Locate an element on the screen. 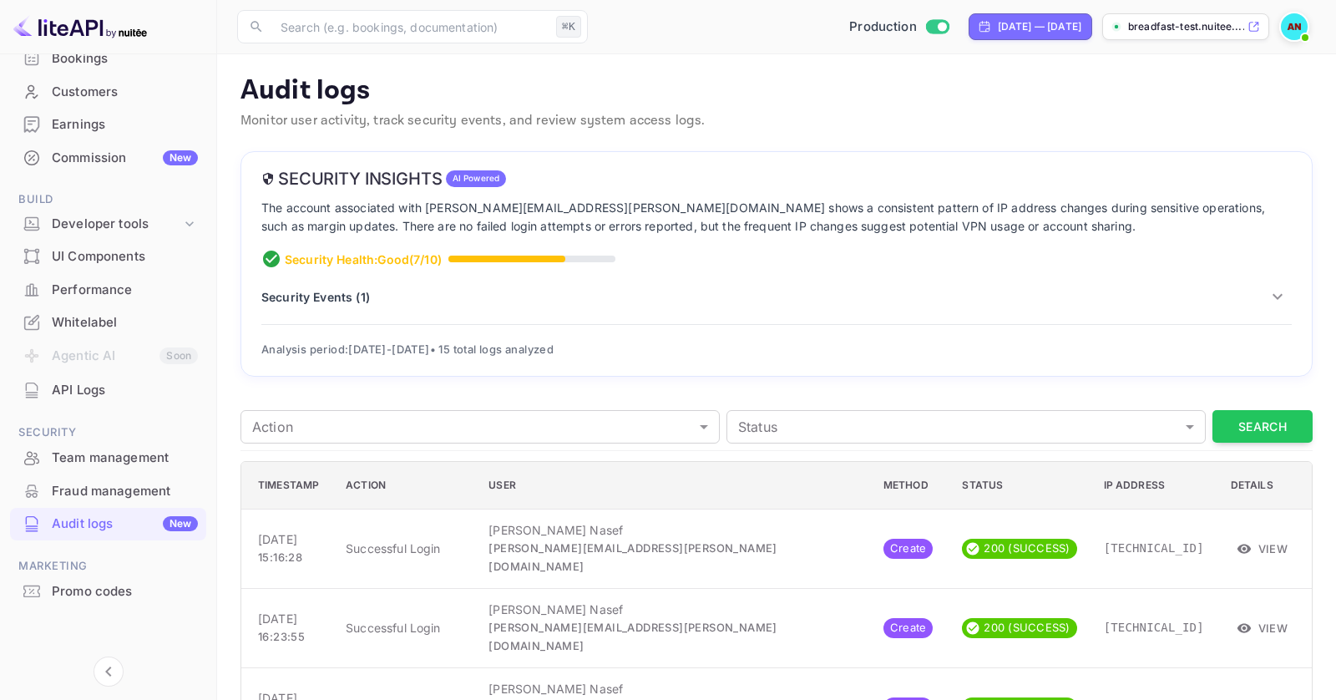 Image resolution: width=1336 pixels, height=700 pixels. p: Security Health: Good ( 7 /10) is located at coordinates (363, 259).